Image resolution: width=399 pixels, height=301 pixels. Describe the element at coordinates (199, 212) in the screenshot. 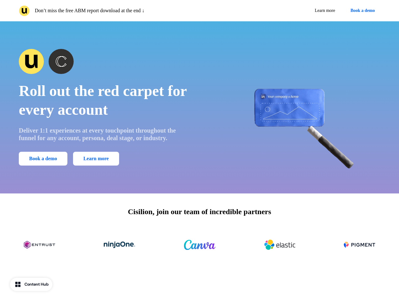

I see `p: Cisilion, join our team of incredible partners` at that location.